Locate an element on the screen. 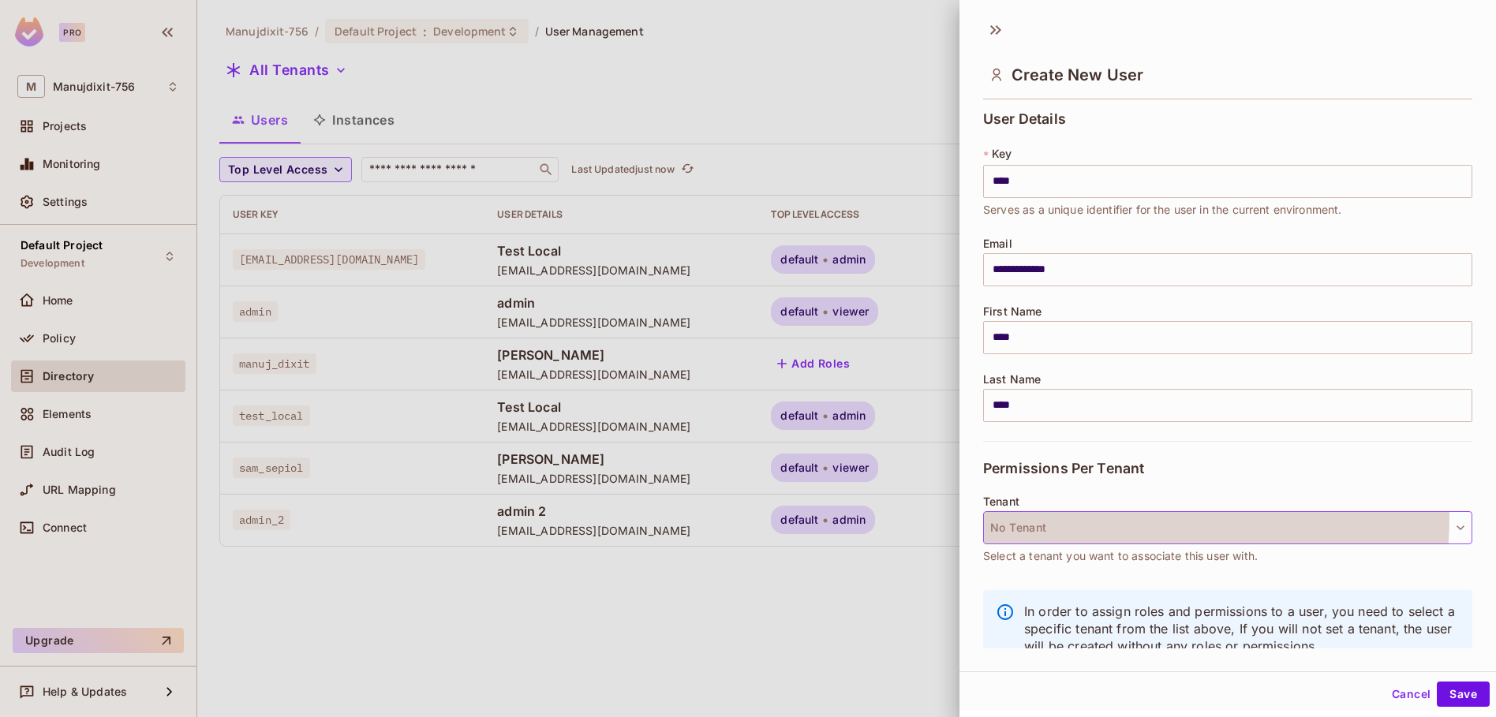 The height and width of the screenshot is (717, 1496). p: In order to assign roles and permissions to a user, you need to select a specific tenant from the... is located at coordinates (1242, 629).